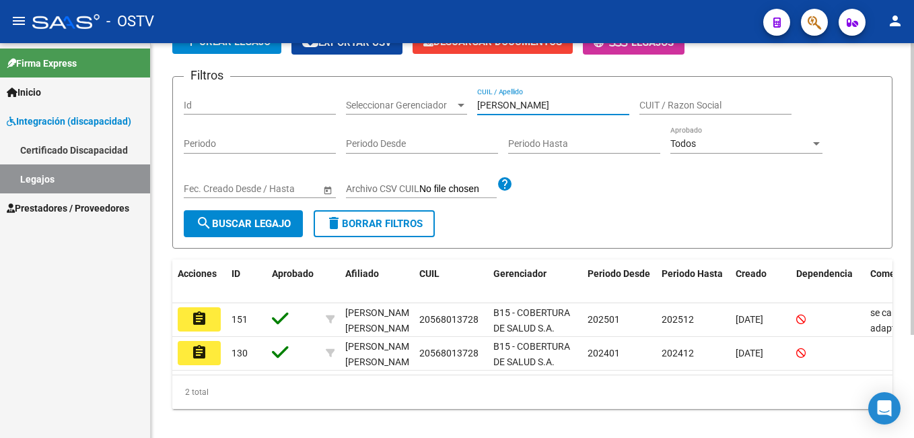  Describe the element at coordinates (678, 319) in the screenshot. I see `span: 202512` at that location.